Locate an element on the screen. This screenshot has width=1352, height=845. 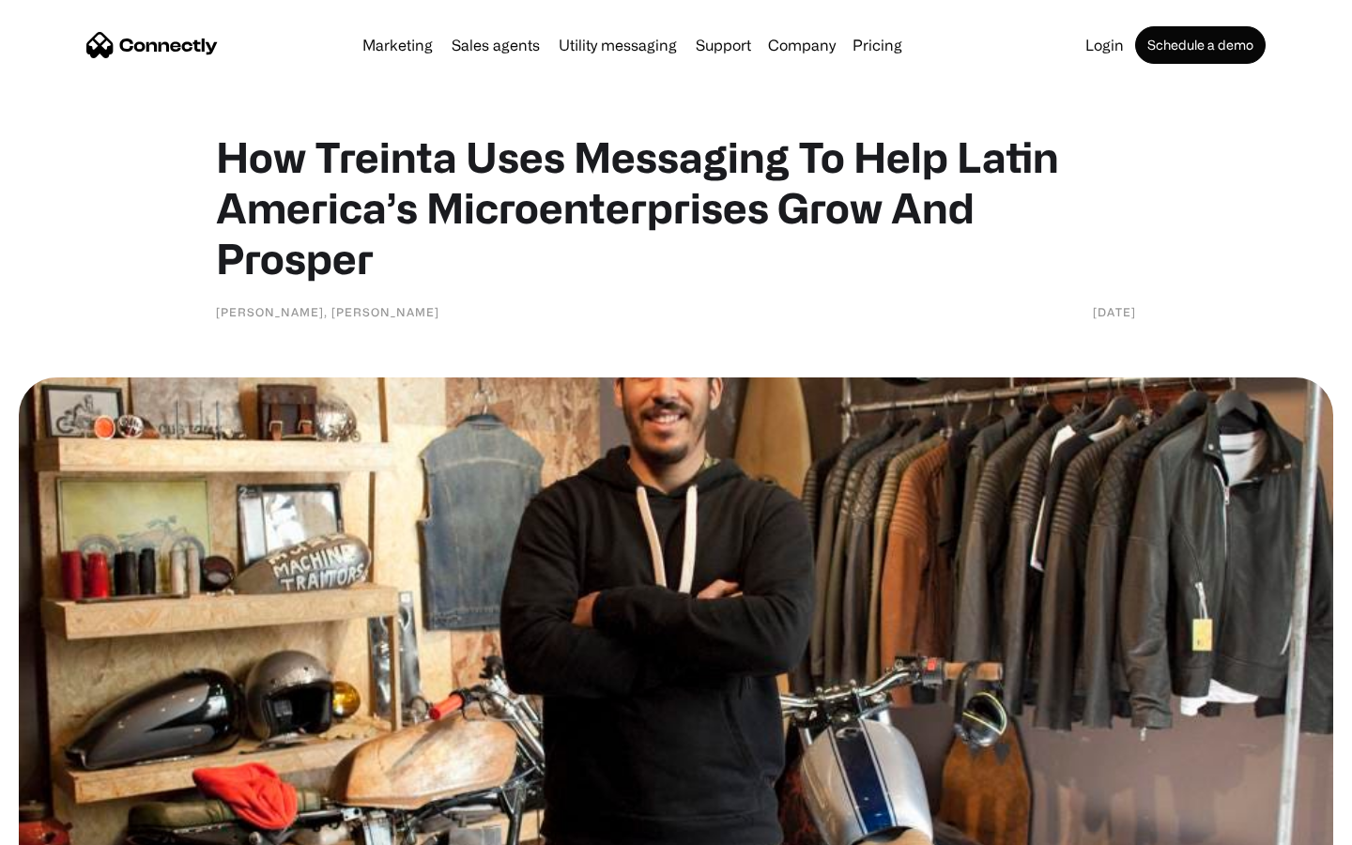
a: Utility messaging is located at coordinates (618, 45).